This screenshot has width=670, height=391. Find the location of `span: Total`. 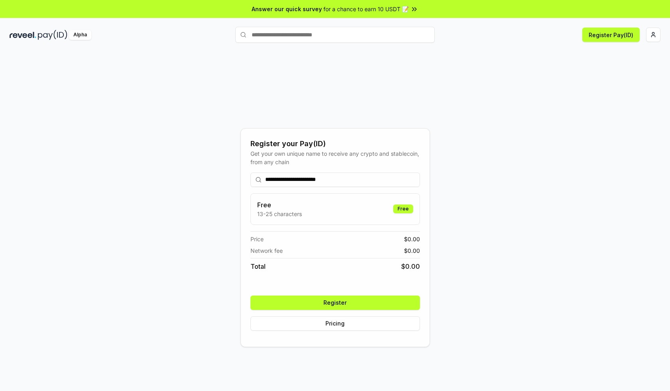

span: Total is located at coordinates (258, 266).